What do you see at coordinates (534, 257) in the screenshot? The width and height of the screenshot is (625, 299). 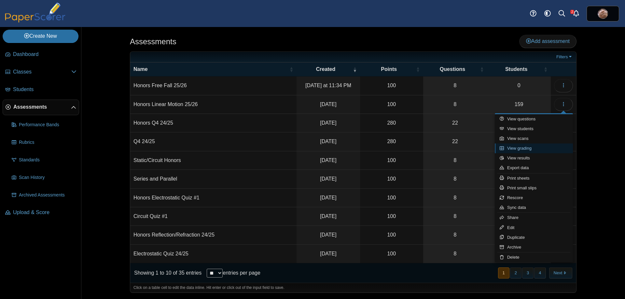 I see `a: Delete` at bounding box center [534, 257].